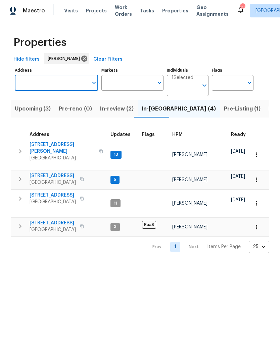 The width and height of the screenshot is (280, 364). Describe the element at coordinates (116, 155) in the screenshot. I see `span: 13` at that location.